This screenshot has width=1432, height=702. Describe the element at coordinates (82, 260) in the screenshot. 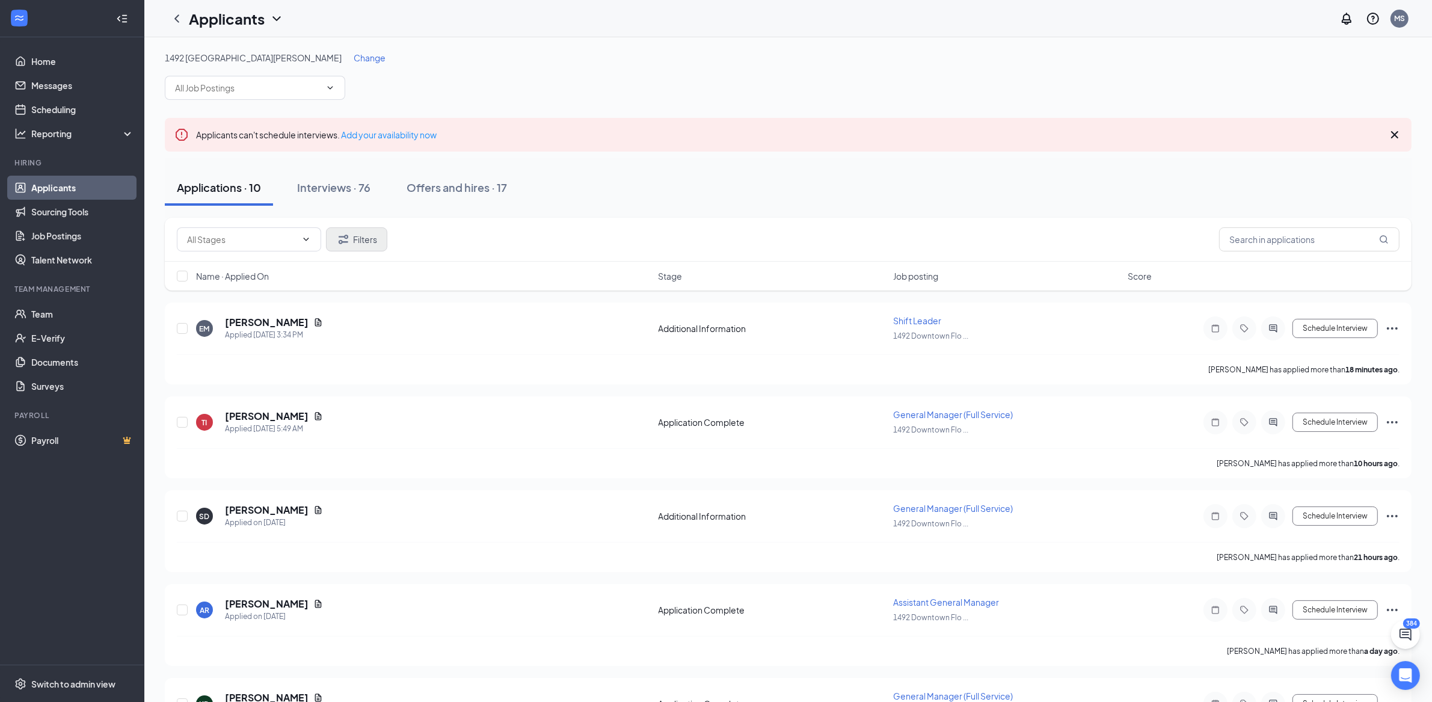

I see `a: Talent Network` at that location.